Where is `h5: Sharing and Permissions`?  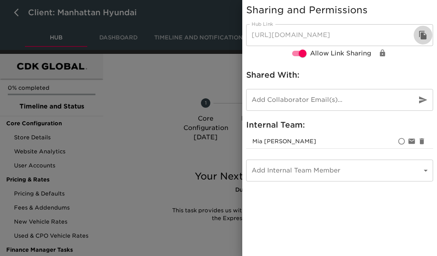
h5: Sharing and Permissions is located at coordinates (340, 10).